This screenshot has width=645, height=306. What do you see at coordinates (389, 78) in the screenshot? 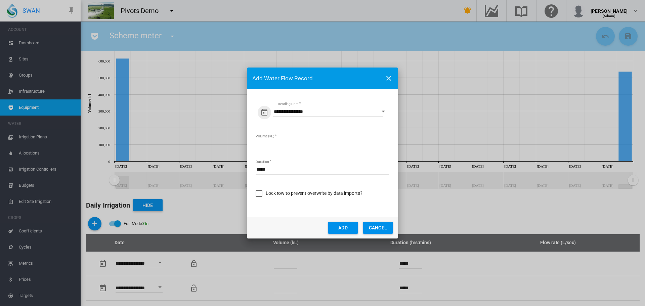
I see `button: icon-close` at bounding box center [389, 78].